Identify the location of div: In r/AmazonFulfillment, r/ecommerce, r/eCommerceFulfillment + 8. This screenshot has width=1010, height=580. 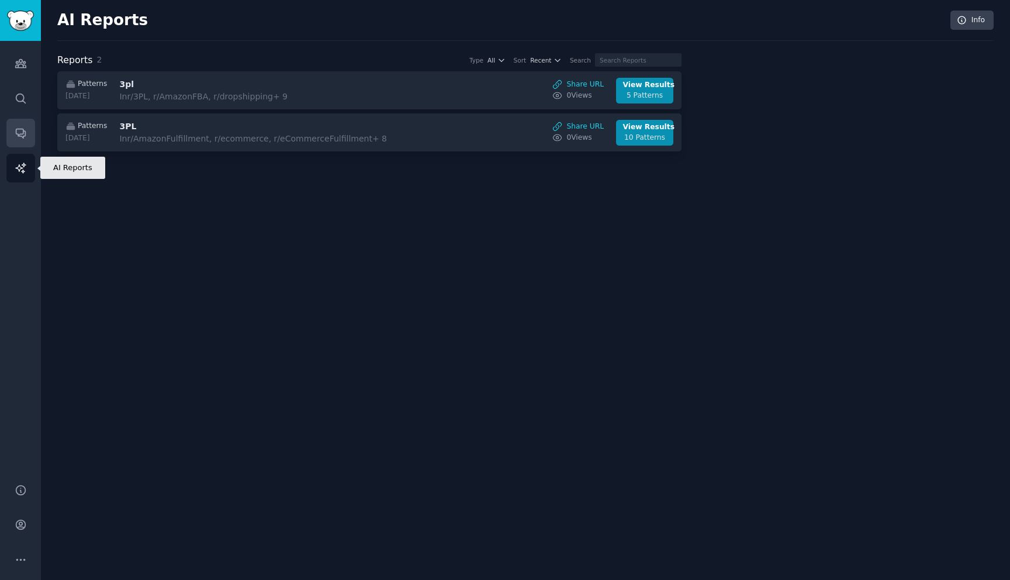
(253, 139).